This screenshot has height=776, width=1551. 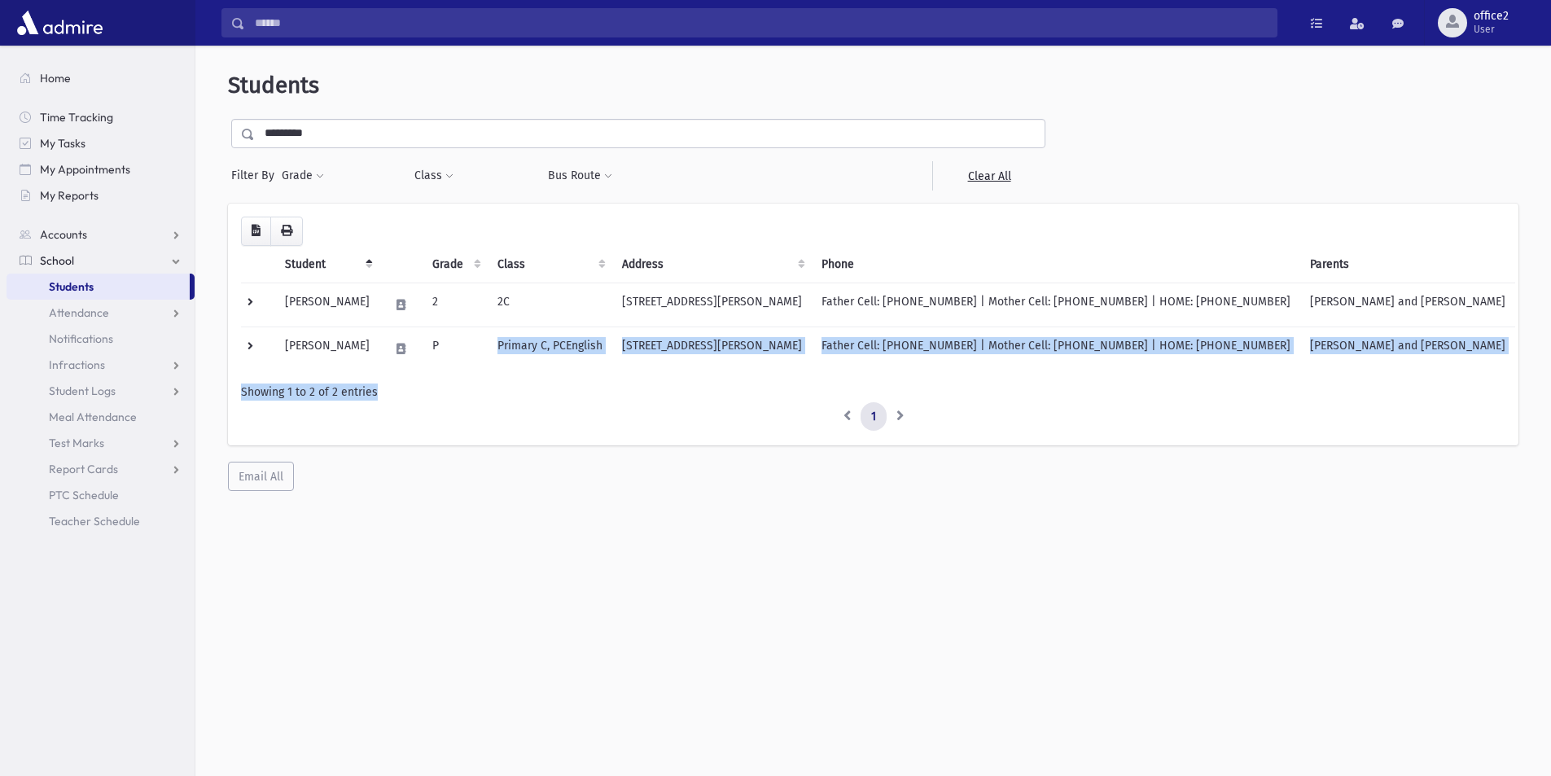 I want to click on a: PTC Schedule, so click(x=100, y=495).